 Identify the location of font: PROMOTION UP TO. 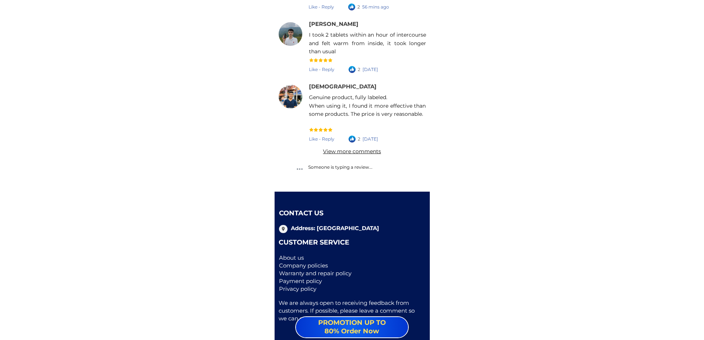
(352, 322).